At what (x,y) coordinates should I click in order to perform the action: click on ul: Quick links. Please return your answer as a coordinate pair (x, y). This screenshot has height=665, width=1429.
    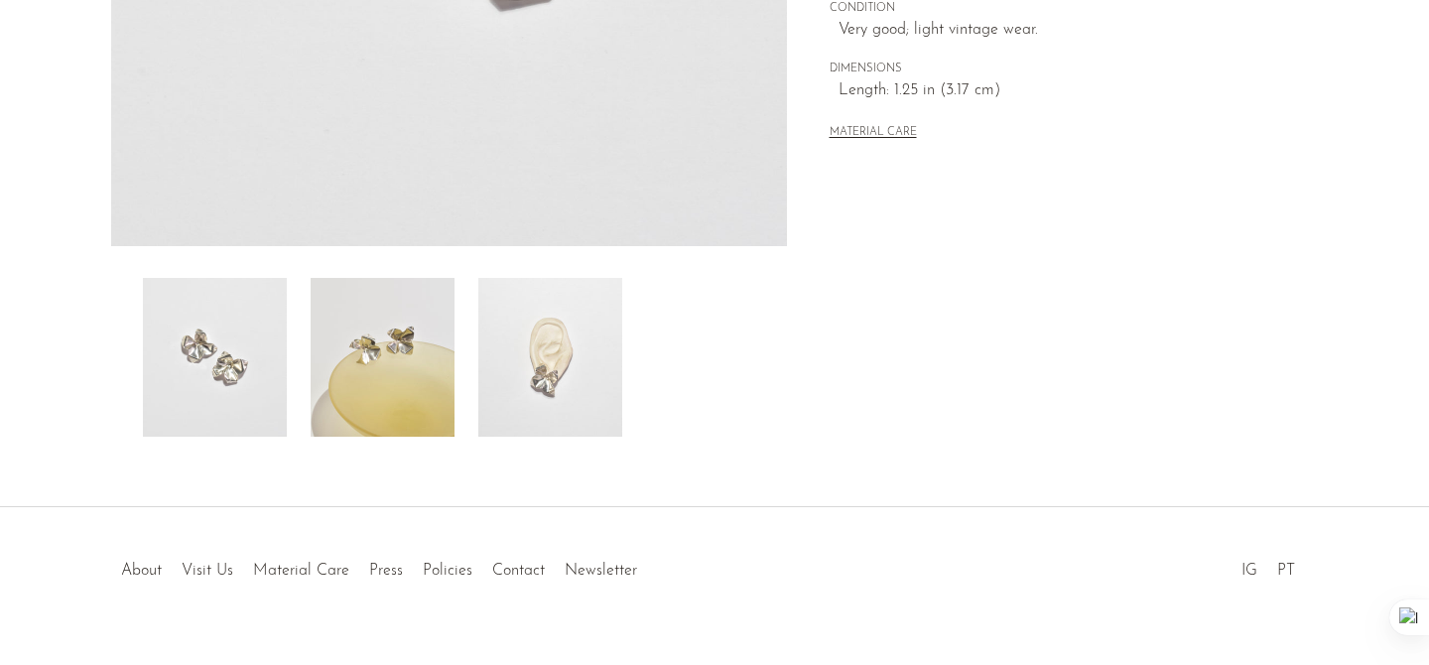
    Looking at the image, I should click on (379, 566).